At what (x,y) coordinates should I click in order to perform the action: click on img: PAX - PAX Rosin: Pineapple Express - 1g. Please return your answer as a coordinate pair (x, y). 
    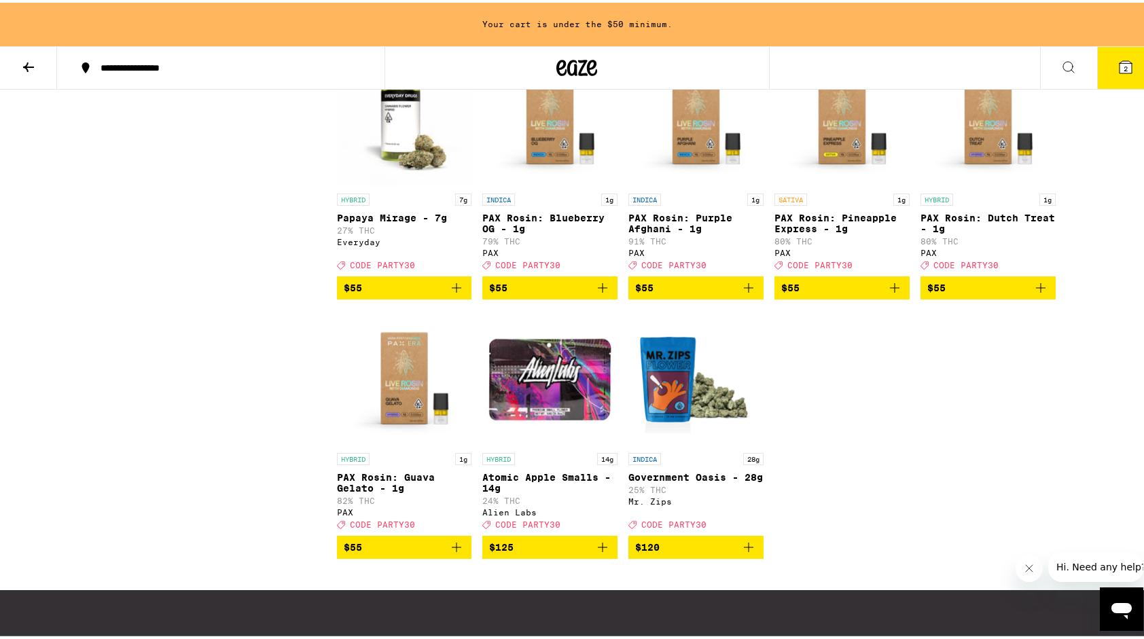
    Looking at the image, I should click on (842, 116).